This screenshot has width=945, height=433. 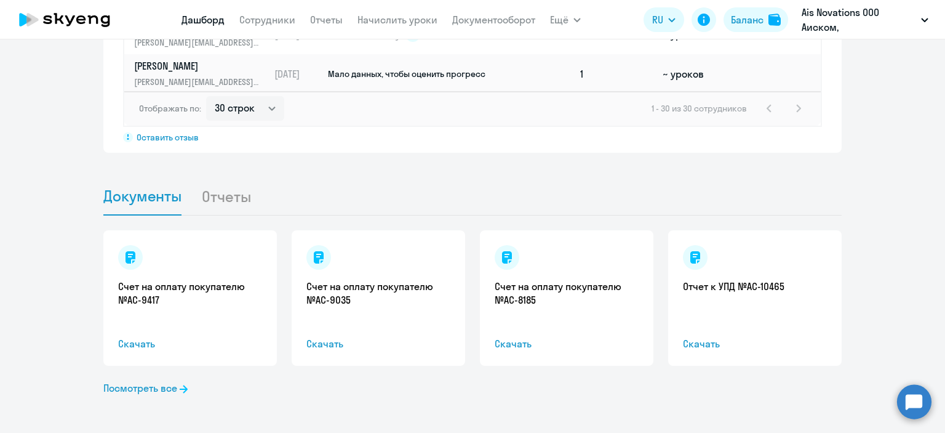 I want to click on span: Оставить отзыв, so click(x=167, y=137).